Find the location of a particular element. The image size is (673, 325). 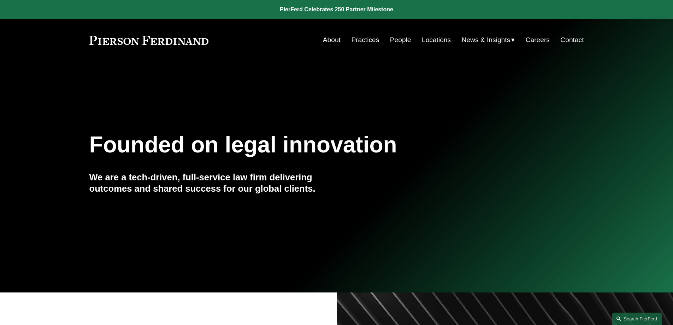

h4: We are a tech-driven, full-service law firm delivering outcomes and shared success for our global... is located at coordinates (213, 183).